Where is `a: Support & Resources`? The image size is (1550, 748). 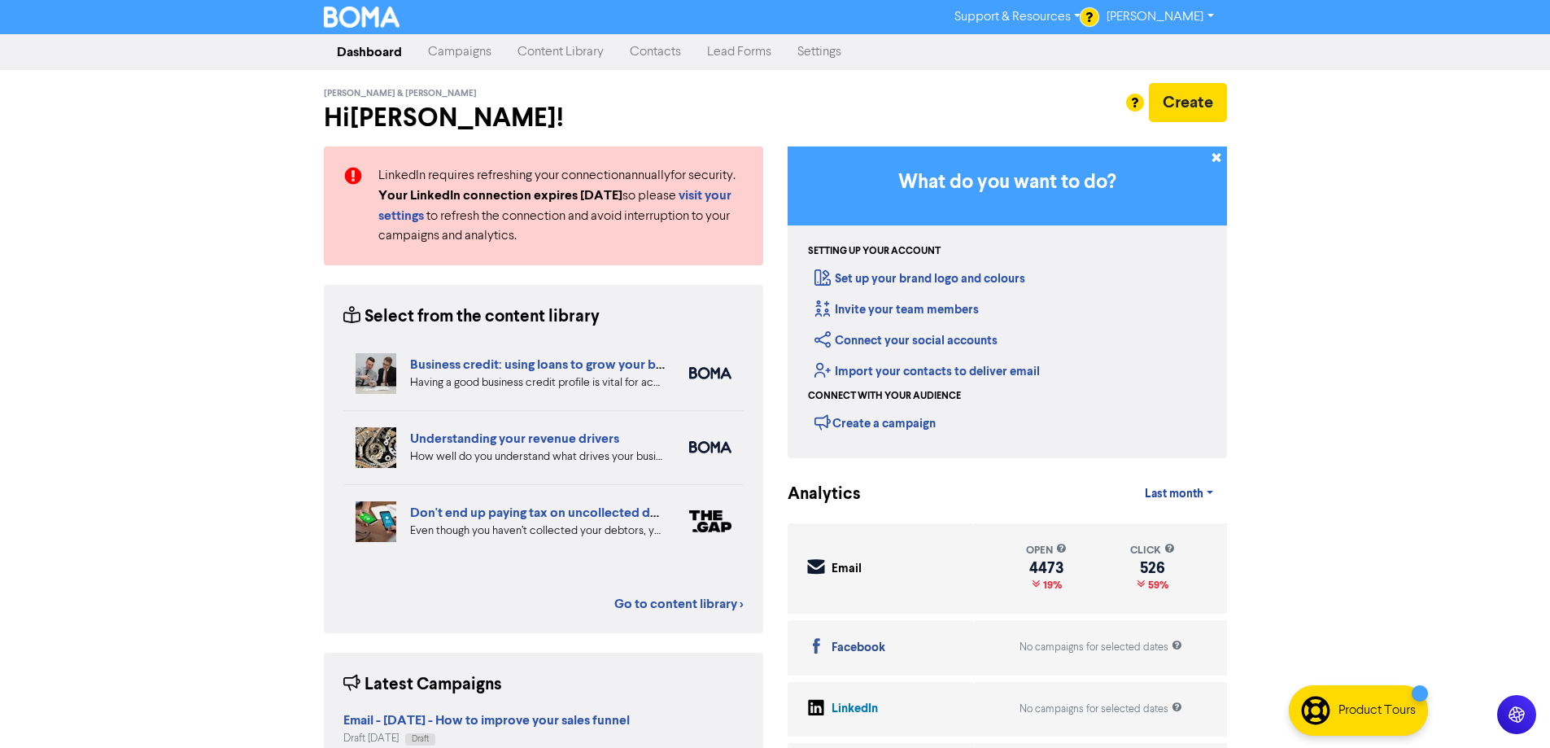
a: Support & Resources is located at coordinates (1017, 17).